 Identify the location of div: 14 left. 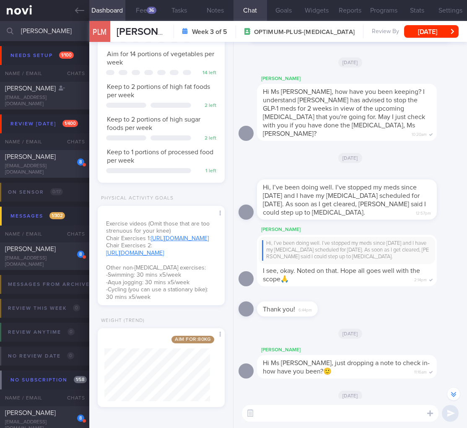
(206, 73).